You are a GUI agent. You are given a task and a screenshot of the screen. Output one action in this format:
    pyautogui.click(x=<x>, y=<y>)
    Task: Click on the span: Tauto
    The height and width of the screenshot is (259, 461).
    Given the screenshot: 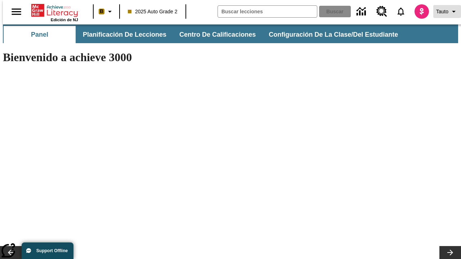 What is the action you would take?
    pyautogui.click(x=442, y=12)
    